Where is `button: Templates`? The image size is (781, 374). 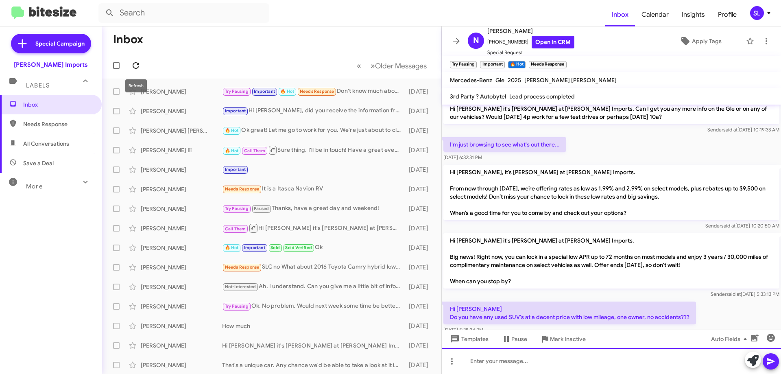
button: Templates is located at coordinates (468, 339).